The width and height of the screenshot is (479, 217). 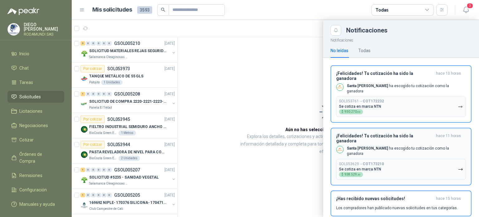 What do you see at coordinates (36, 125) in the screenshot?
I see `a: Negociaciones` at bounding box center [36, 125].